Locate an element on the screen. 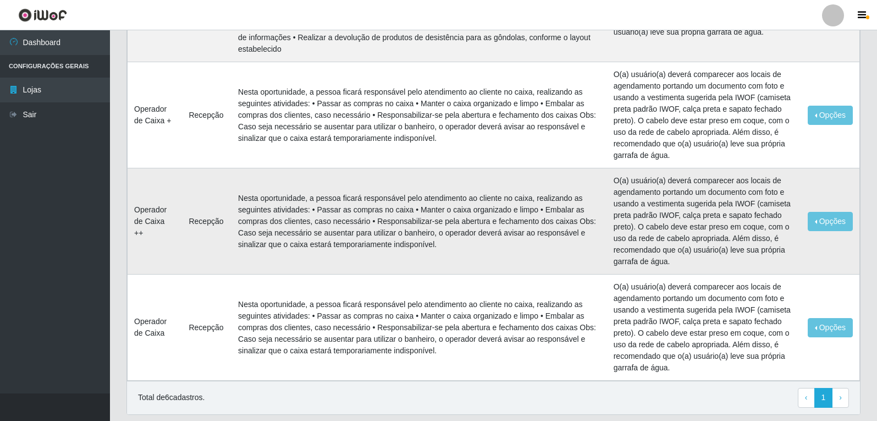 This screenshot has width=877, height=421. a: Next is located at coordinates (840, 398).